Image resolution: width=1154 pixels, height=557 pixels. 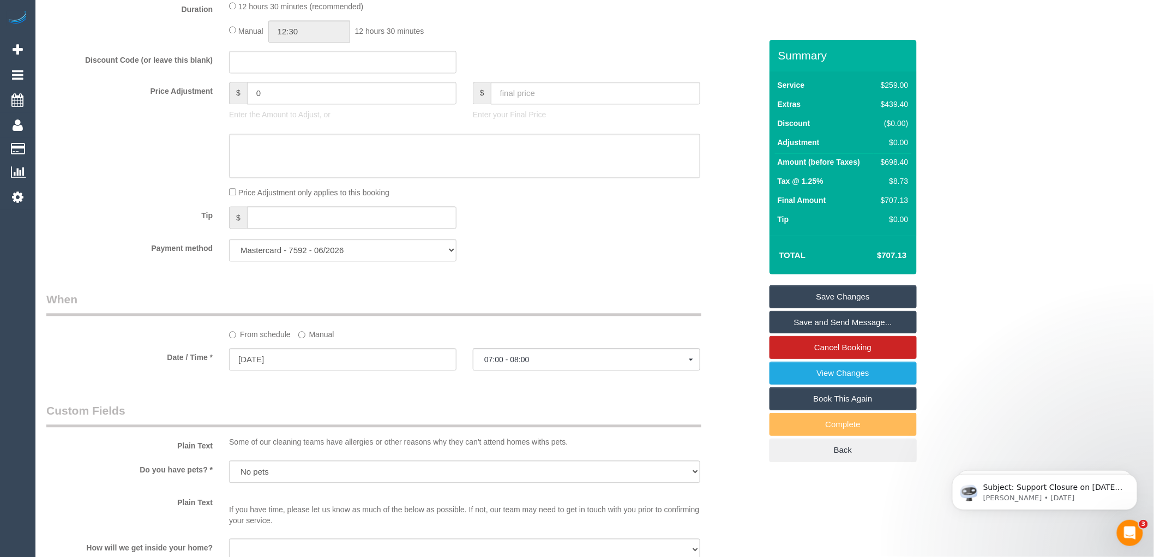 What do you see at coordinates (17, 19) in the screenshot?
I see `a: Automaid Logo` at bounding box center [17, 19].